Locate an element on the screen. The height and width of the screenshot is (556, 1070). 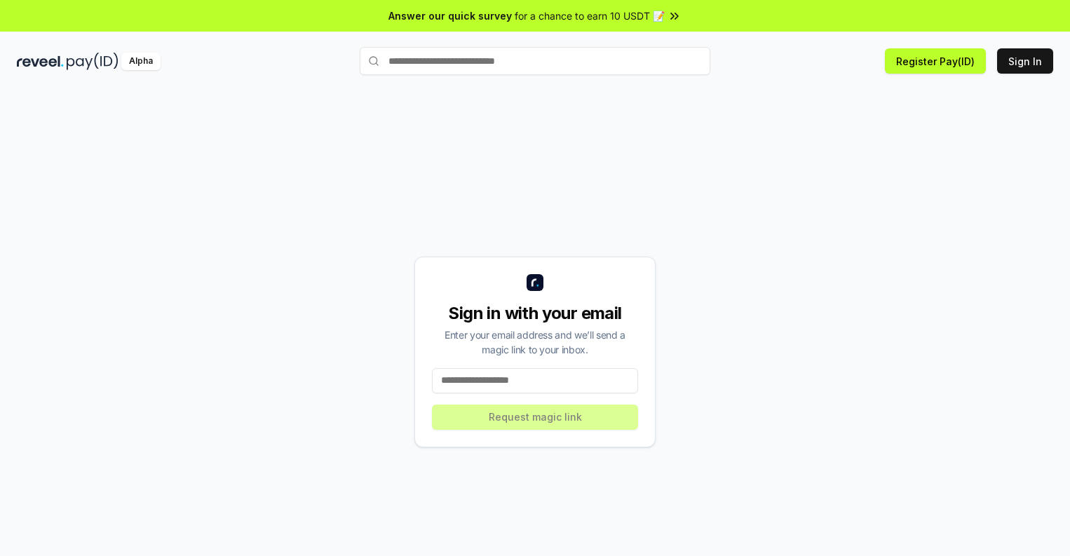
img: pay_id is located at coordinates (93, 61).